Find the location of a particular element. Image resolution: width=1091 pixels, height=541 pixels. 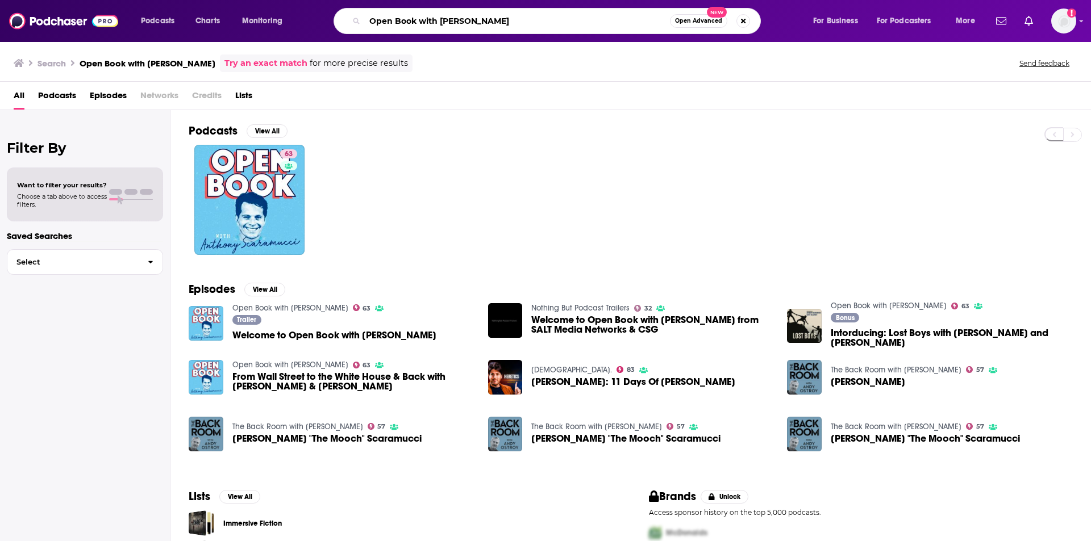

a: Immersive Fiction is located at coordinates (252, 524).